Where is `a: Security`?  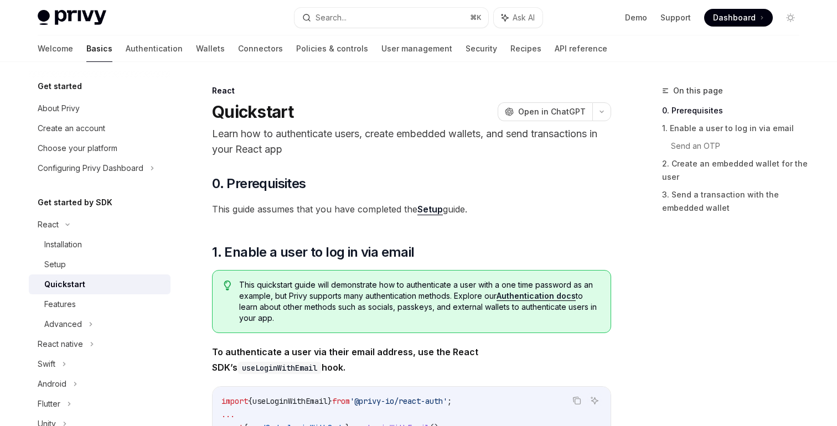
a: Security is located at coordinates (481, 49).